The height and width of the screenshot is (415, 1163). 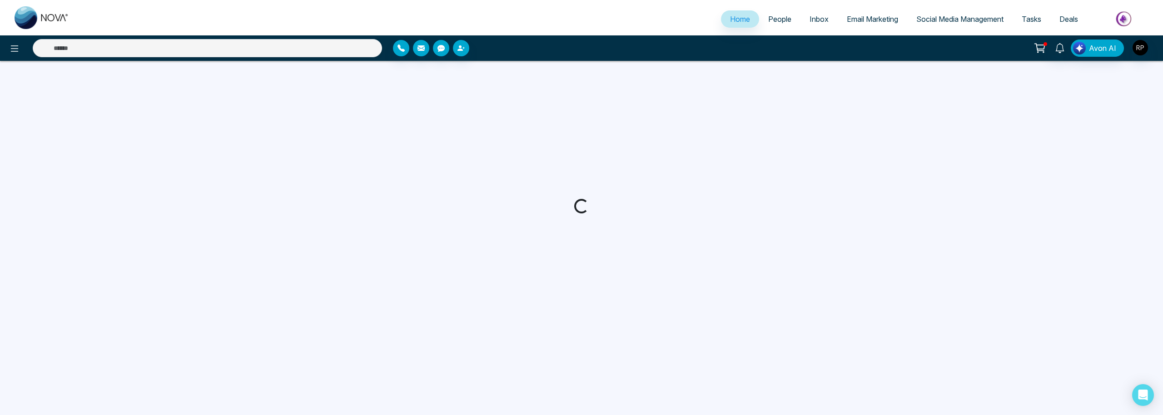 I want to click on span: Avon AI, so click(x=1103, y=48).